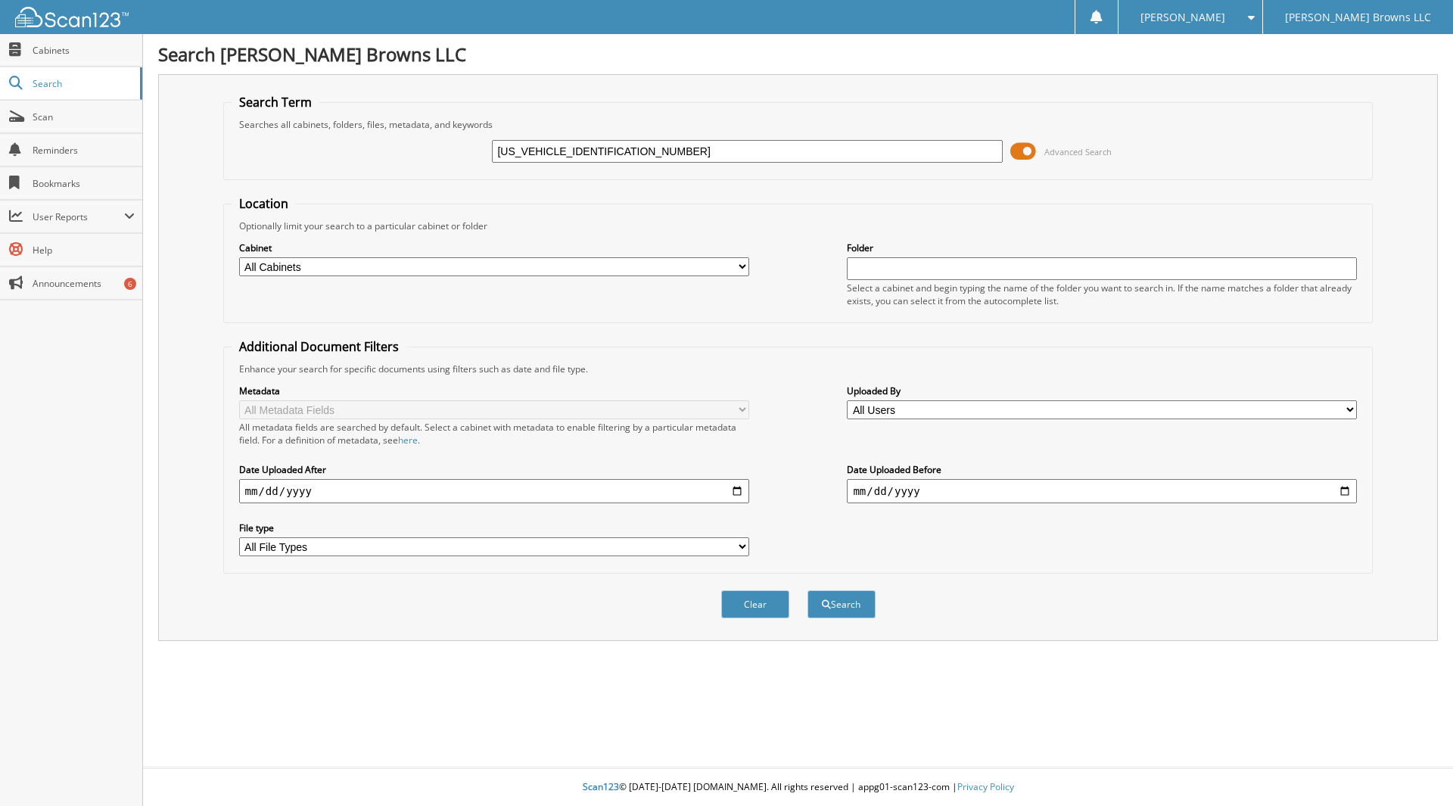  I want to click on div: Chat Widget, so click(1415, 770).